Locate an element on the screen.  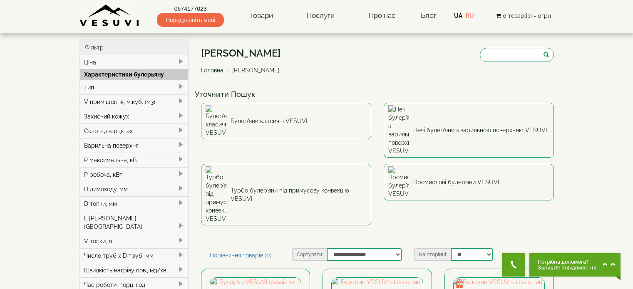
a: Промислові булер'яни VESUVI Промислові булер'яни VESUVI is located at coordinates (469, 182).